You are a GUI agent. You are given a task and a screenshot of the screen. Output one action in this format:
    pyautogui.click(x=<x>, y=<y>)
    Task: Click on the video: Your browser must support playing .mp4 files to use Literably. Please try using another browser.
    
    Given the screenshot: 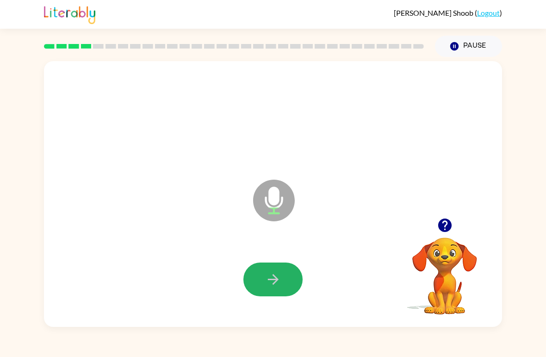 What is the action you would take?
    pyautogui.click(x=445, y=269)
    